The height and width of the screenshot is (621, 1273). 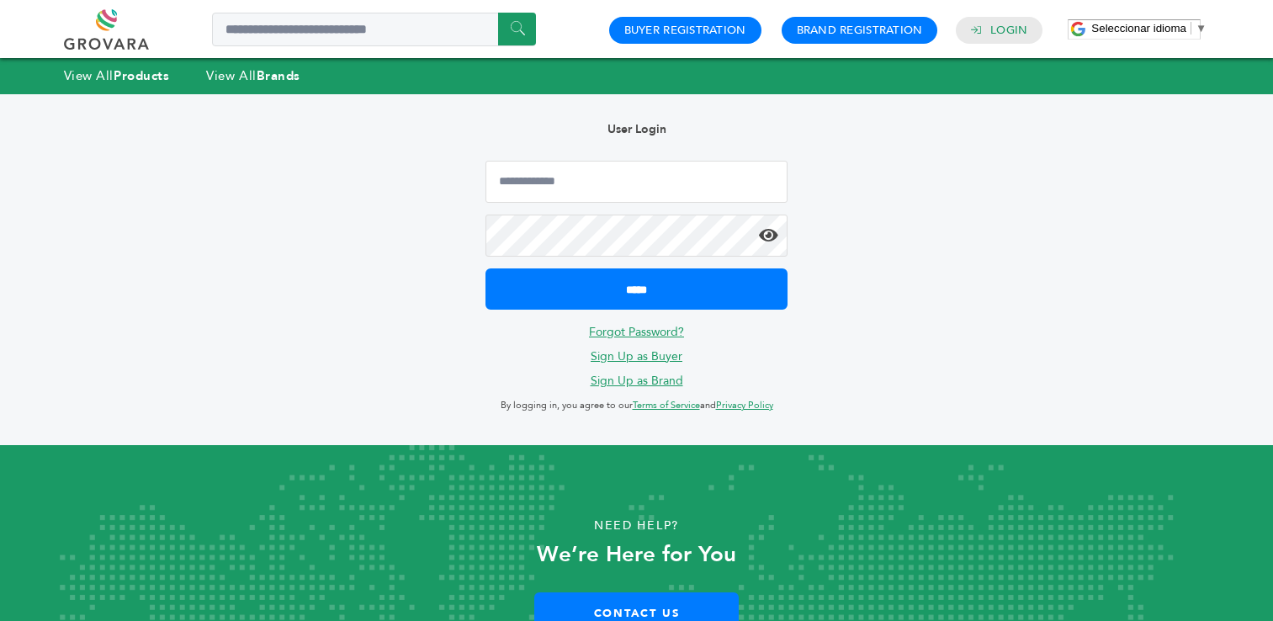 What do you see at coordinates (117, 76) in the screenshot?
I see `a: View AllProducts` at bounding box center [117, 76].